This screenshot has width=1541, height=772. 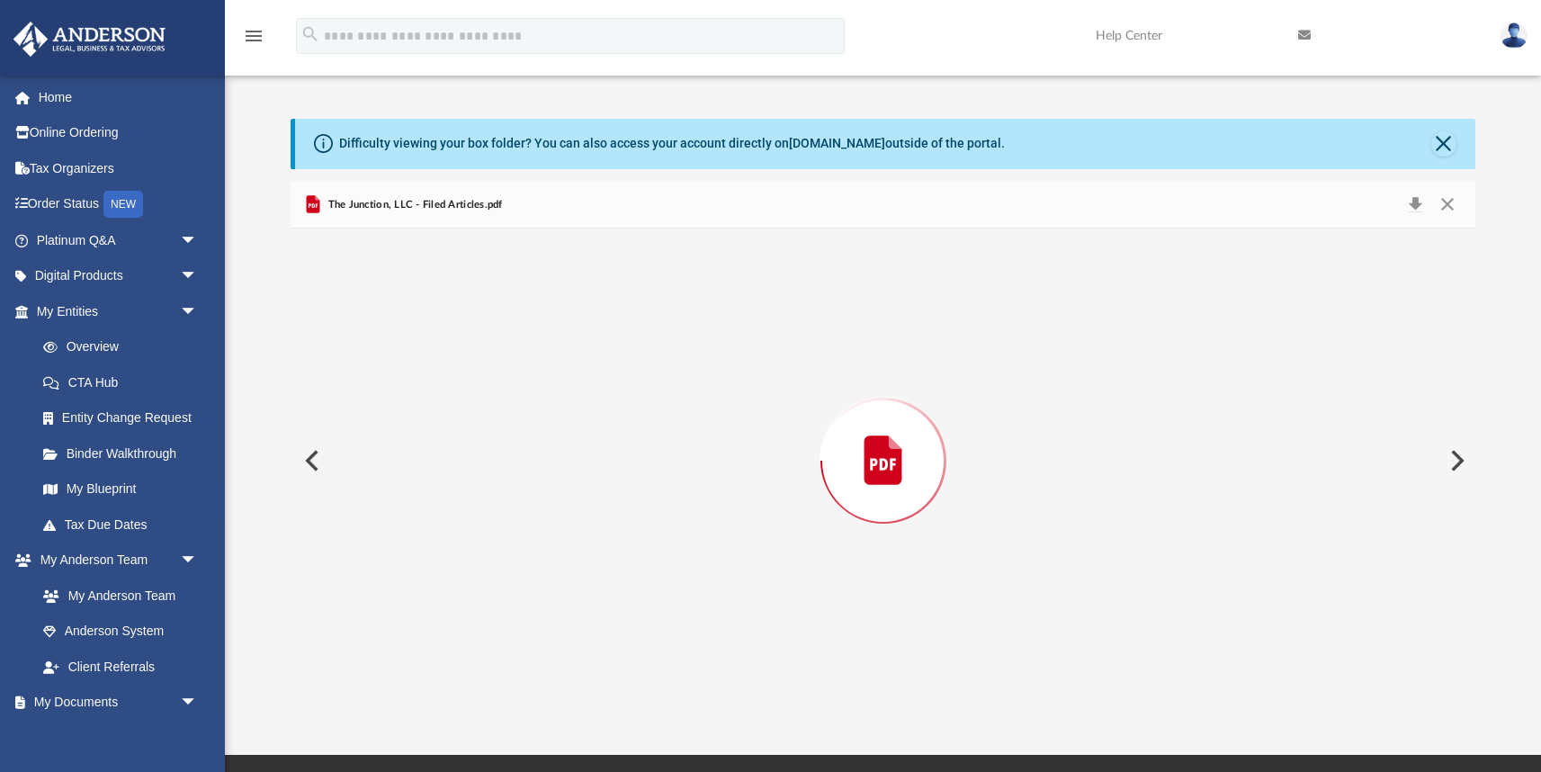 What do you see at coordinates (119, 204) in the screenshot?
I see `a: Order StatusNEW` at bounding box center [119, 204].